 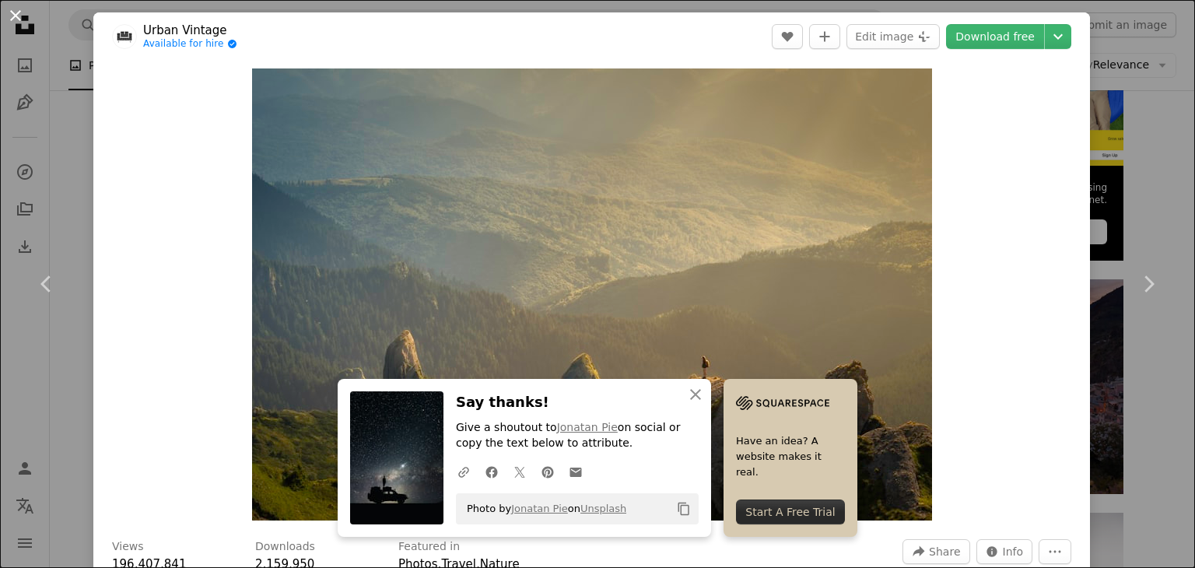 What do you see at coordinates (190, 44) in the screenshot?
I see `a: Available for hire` at bounding box center [190, 44].